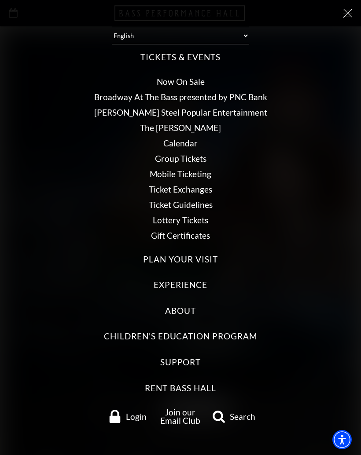 This screenshot has height=455, width=361. I want to click on a: Lottery Tickets, so click(180, 220).